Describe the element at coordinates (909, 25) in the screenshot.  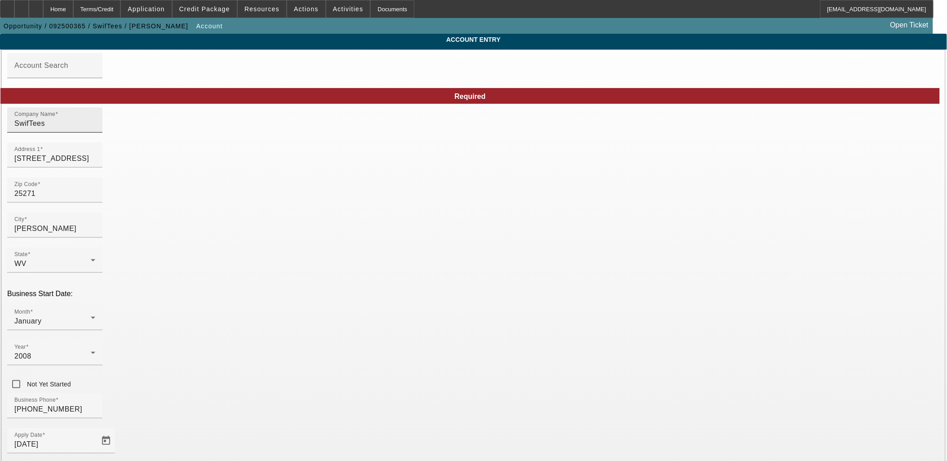
I see `a: Open Ticket` at that location.